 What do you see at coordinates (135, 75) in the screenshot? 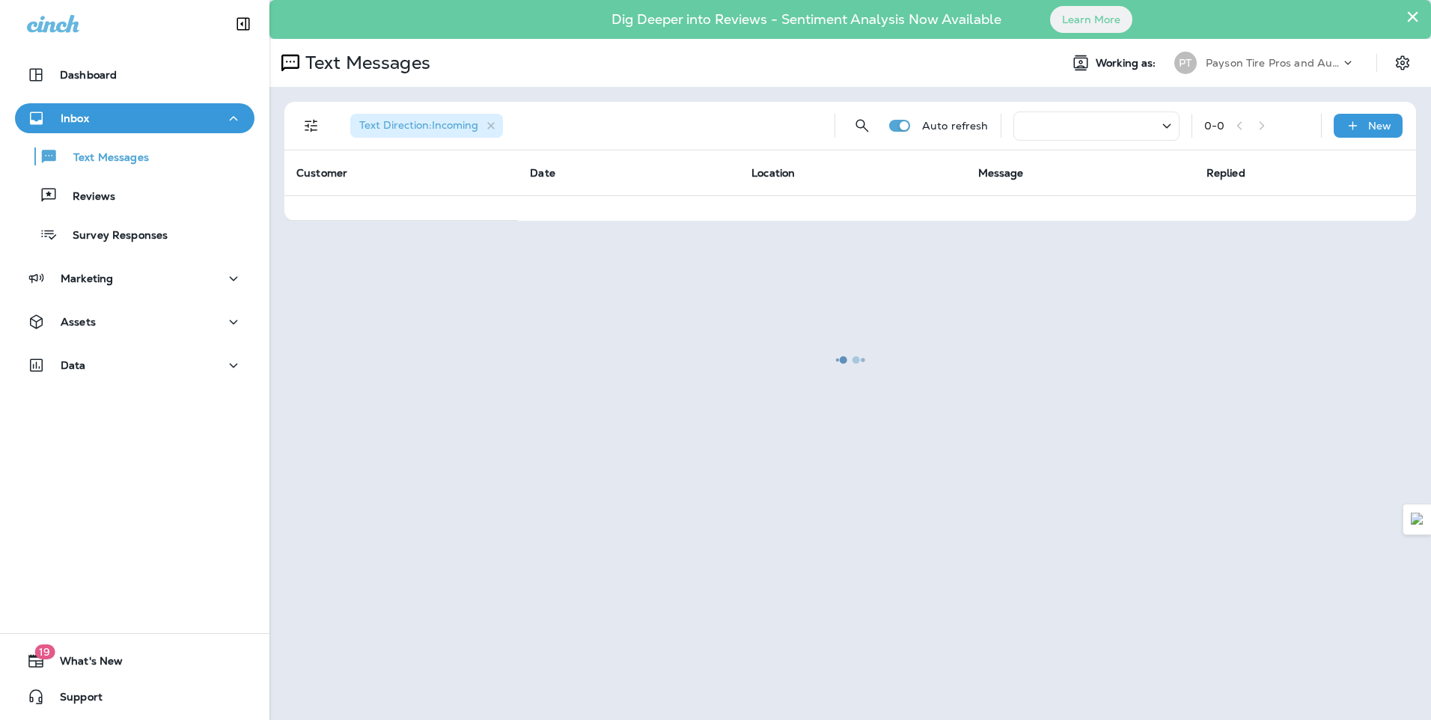
I see `button: Dashboard` at bounding box center [135, 75].